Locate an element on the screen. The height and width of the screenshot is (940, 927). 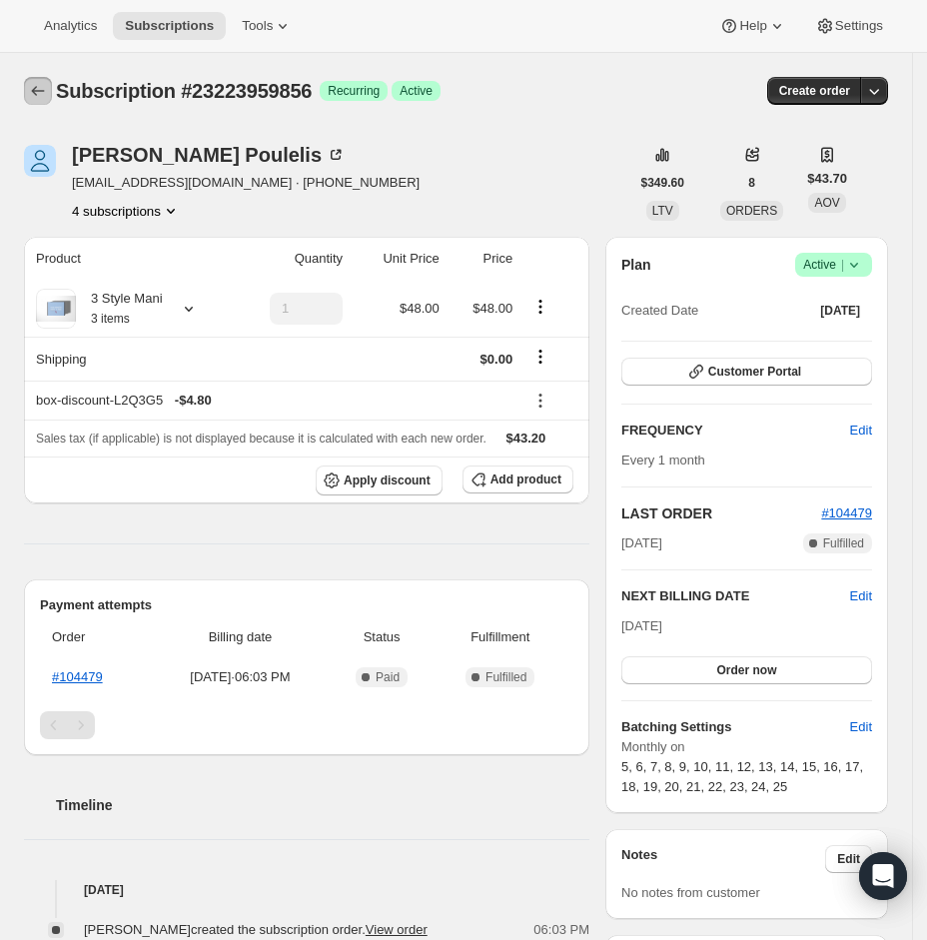
button: Create order is located at coordinates (814, 91).